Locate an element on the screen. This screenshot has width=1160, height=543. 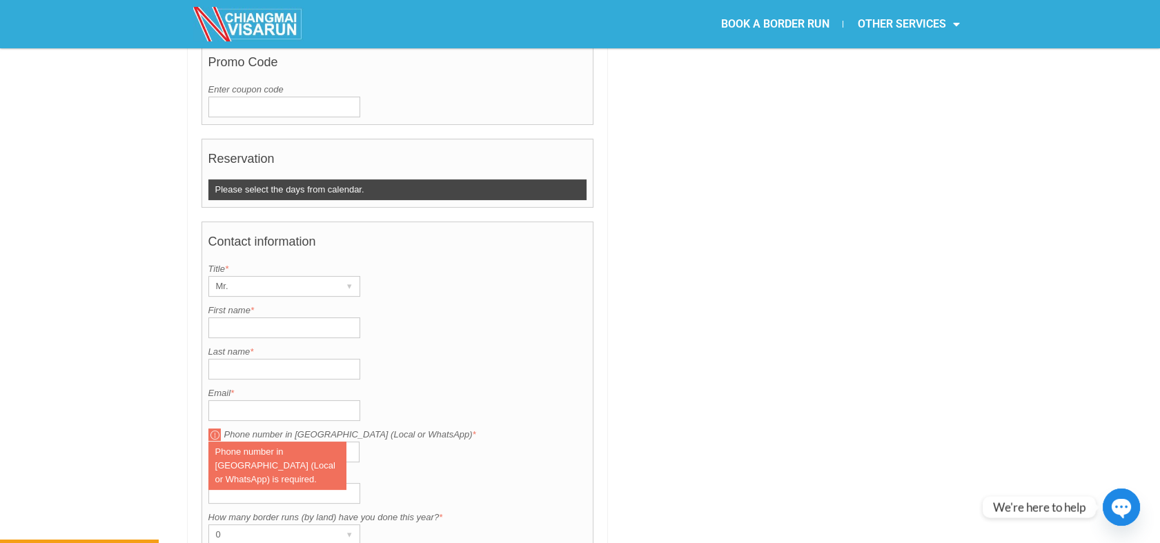
h4: Reservation is located at coordinates (398, 162).